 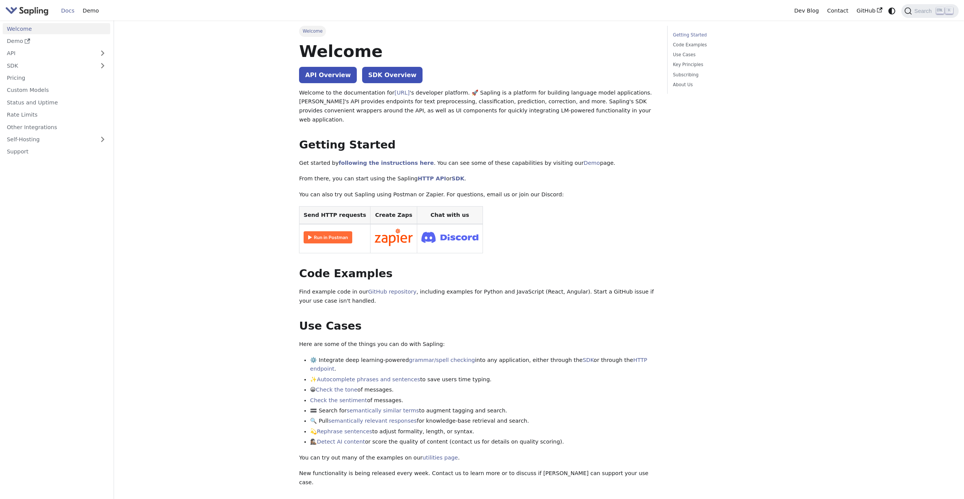 What do you see at coordinates (483, 432) in the screenshot?
I see `li: 💫 to adjust formality, length, or syntax.` at bounding box center [483, 432].